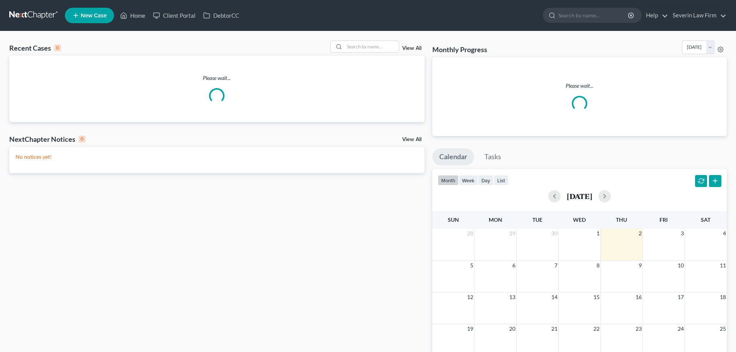  I want to click on span: 10, so click(681, 265).